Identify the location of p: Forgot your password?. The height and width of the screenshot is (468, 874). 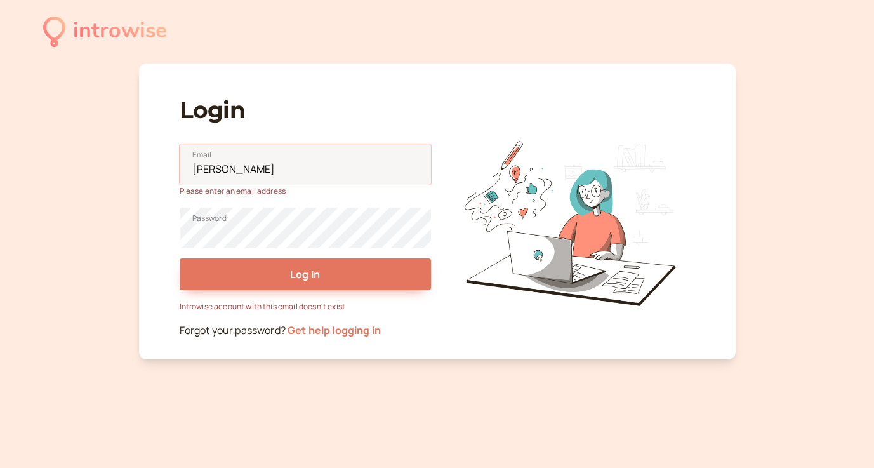
(305, 331).